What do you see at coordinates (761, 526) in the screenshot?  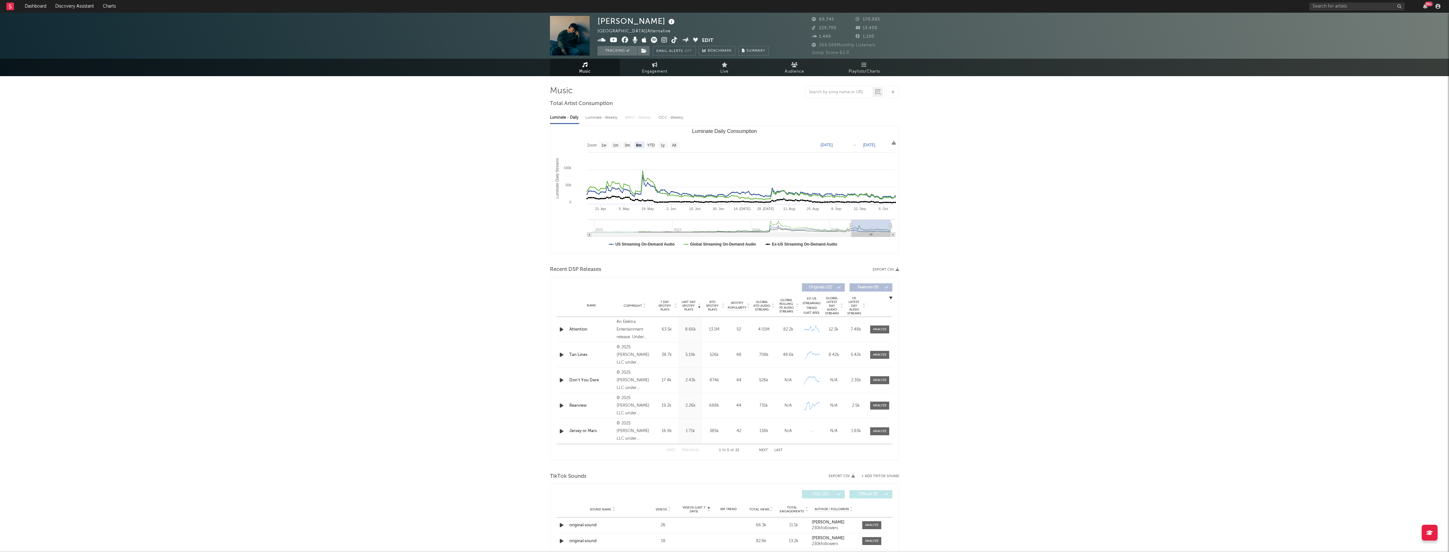 I see `div: 66.3k` at bounding box center [761, 526].